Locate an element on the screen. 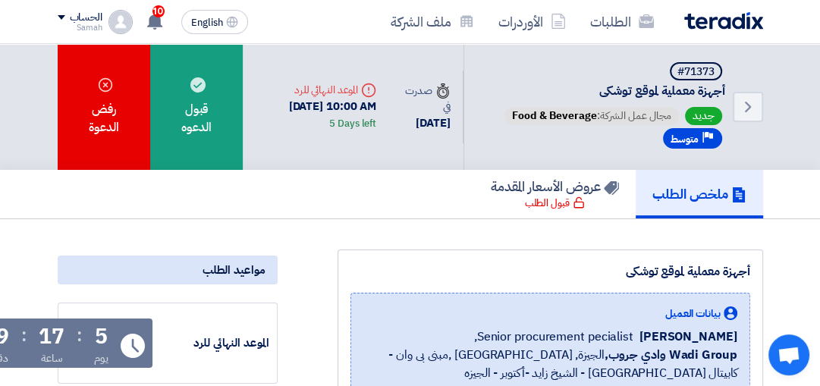 The width and height of the screenshot is (820, 386). span: Food & Beverage is located at coordinates (554, 115).